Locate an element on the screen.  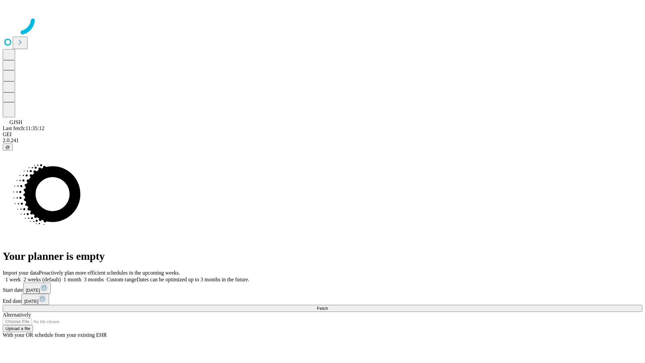
span: Proactively plan more efficient schedules in the upcoming weeks. is located at coordinates (110, 273).